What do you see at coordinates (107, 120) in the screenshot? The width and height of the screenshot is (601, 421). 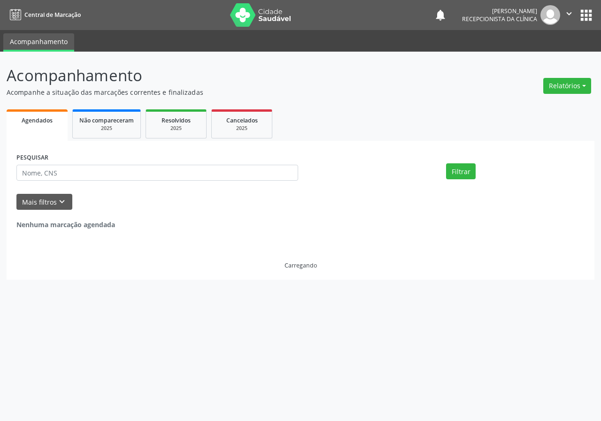 I see `span: Não compareceram` at bounding box center [107, 120].